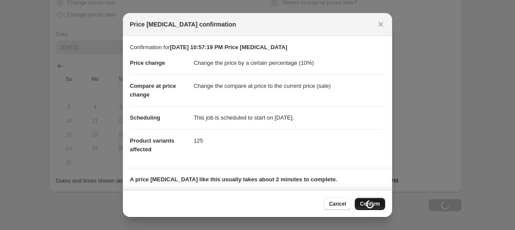  I want to click on dd: Change the price by a certain percentage (10%), so click(289, 63).